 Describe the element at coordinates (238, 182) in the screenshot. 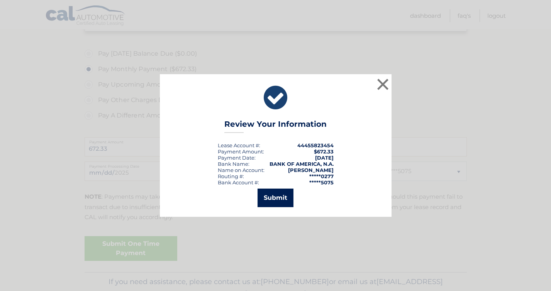

I see `div: Bank Account #:` at that location.